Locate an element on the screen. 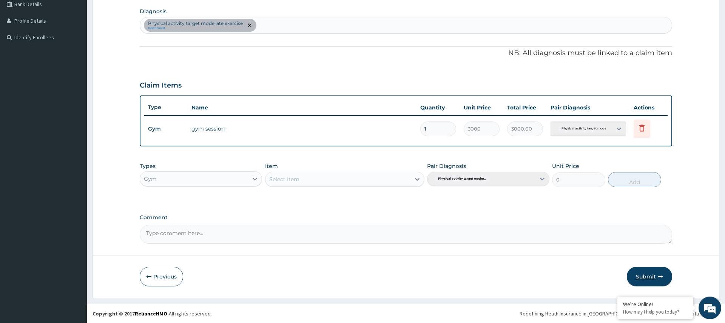 The height and width of the screenshot is (323, 725). th: Type is located at coordinates (166, 107).